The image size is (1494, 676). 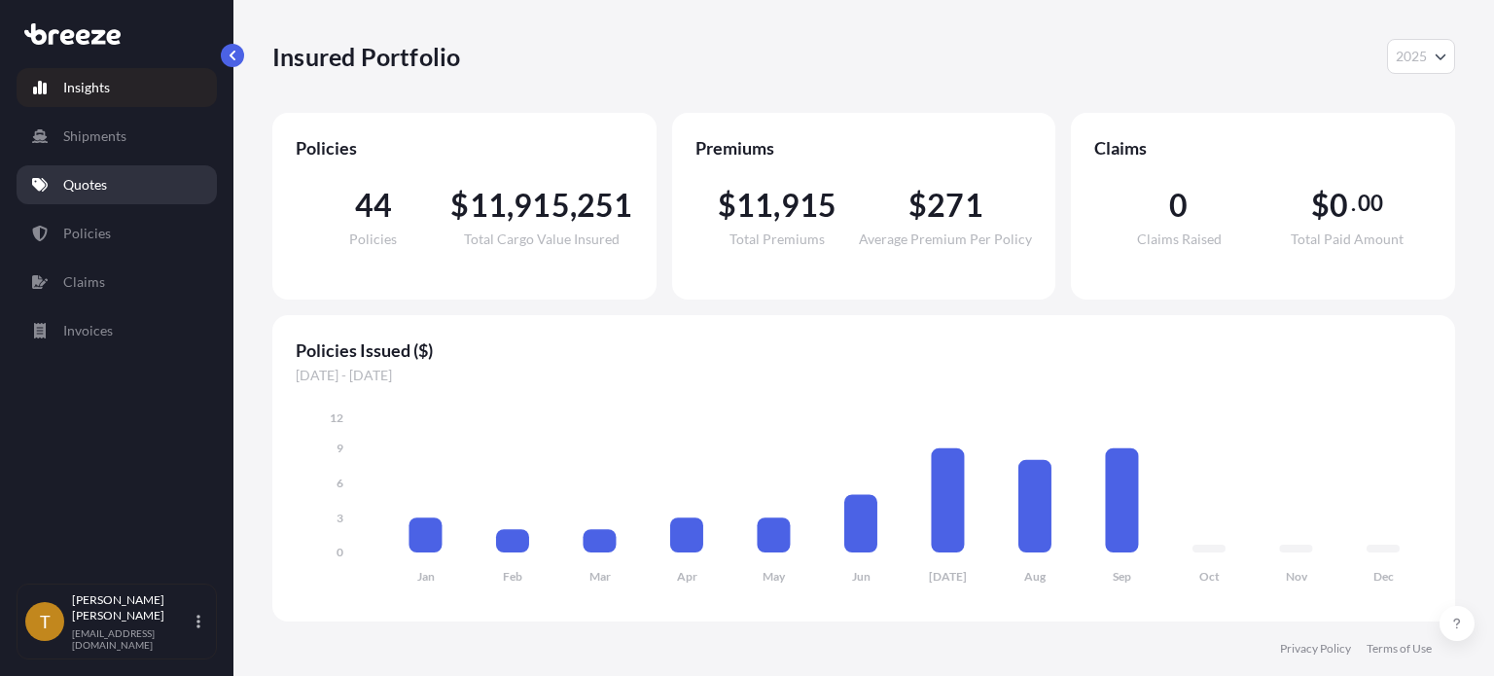 I want to click on tspan: Nov, so click(x=1296, y=576).